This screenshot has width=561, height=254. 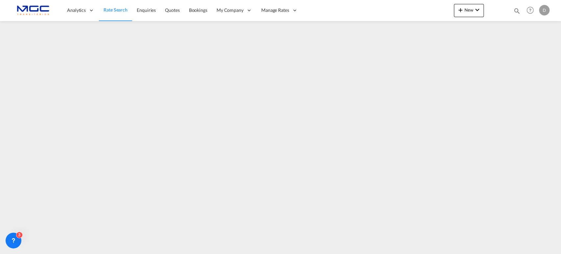 I want to click on span: Analytics, so click(x=76, y=10).